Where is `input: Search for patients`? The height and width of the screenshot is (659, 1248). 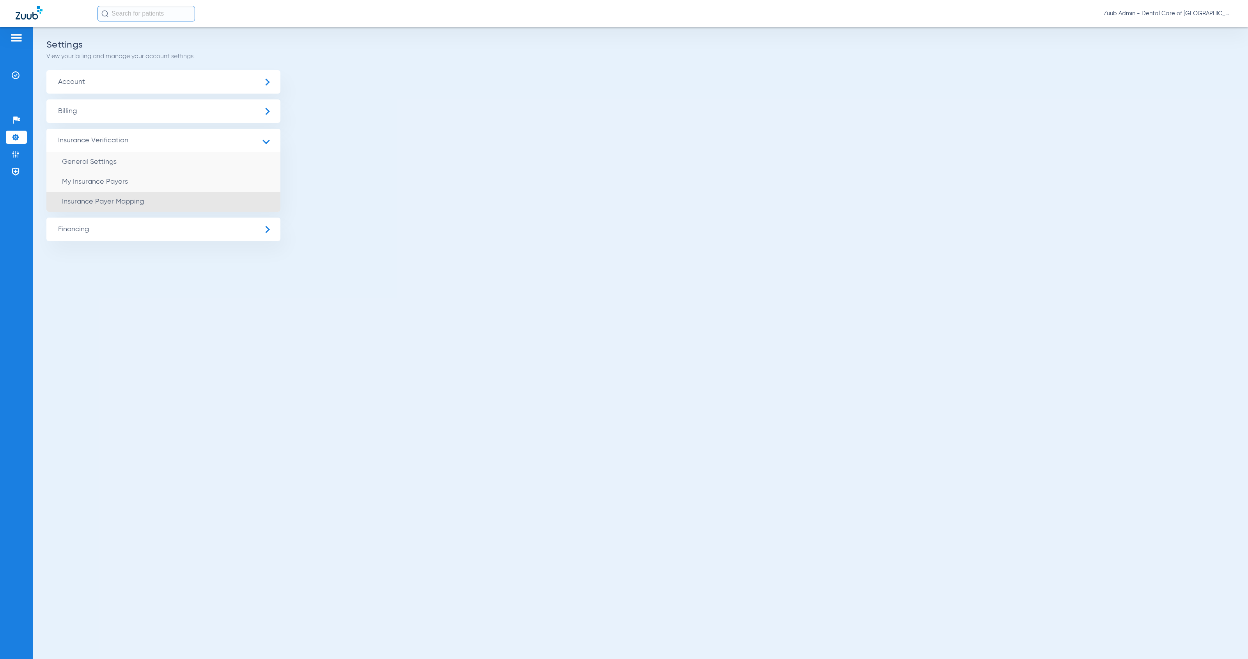
input: Search for patients is located at coordinates (146, 14).